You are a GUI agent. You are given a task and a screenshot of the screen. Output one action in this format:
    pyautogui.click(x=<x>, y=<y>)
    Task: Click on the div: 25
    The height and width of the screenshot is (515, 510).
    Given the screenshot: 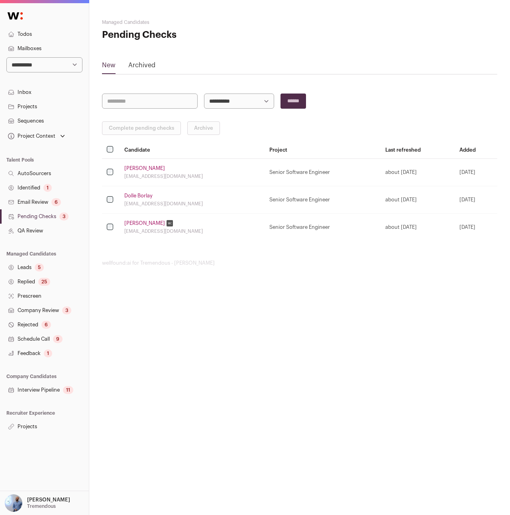 What is the action you would take?
    pyautogui.click(x=44, y=282)
    